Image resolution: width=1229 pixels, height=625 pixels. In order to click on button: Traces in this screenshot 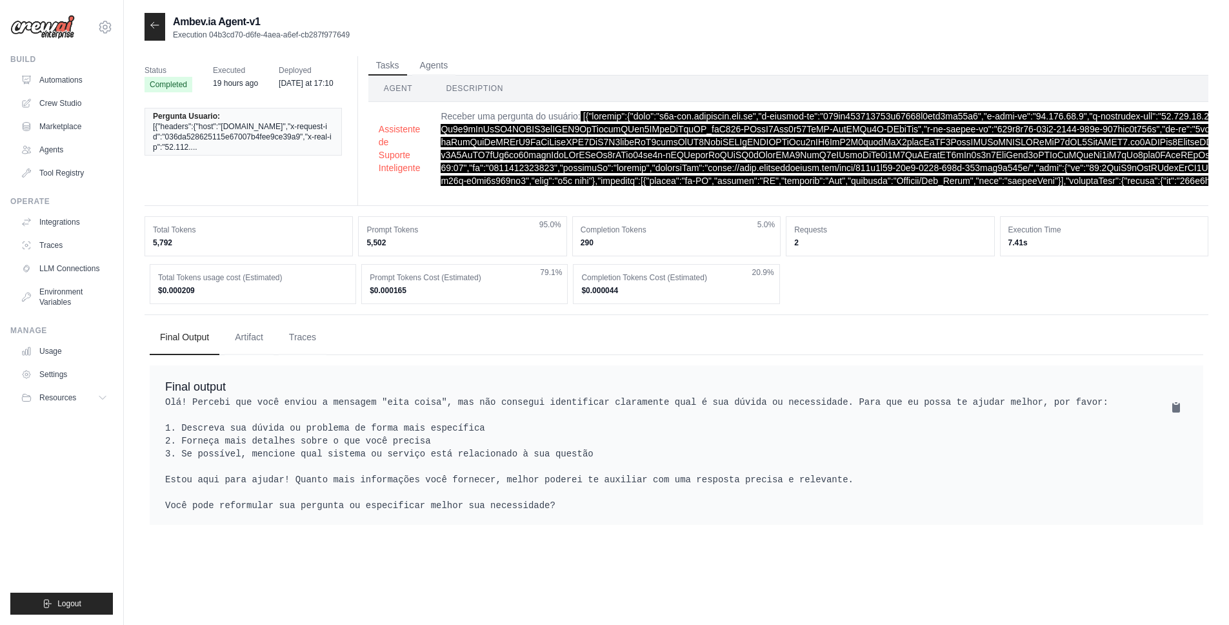, I will do `click(303, 337)`.